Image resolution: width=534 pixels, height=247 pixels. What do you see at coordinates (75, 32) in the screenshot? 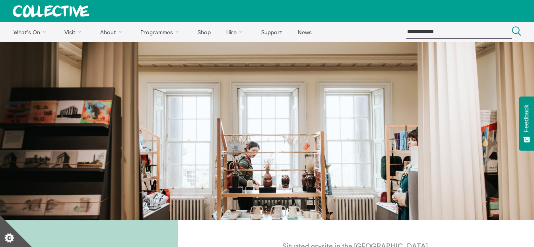
I see `a: Visit` at bounding box center [75, 32].